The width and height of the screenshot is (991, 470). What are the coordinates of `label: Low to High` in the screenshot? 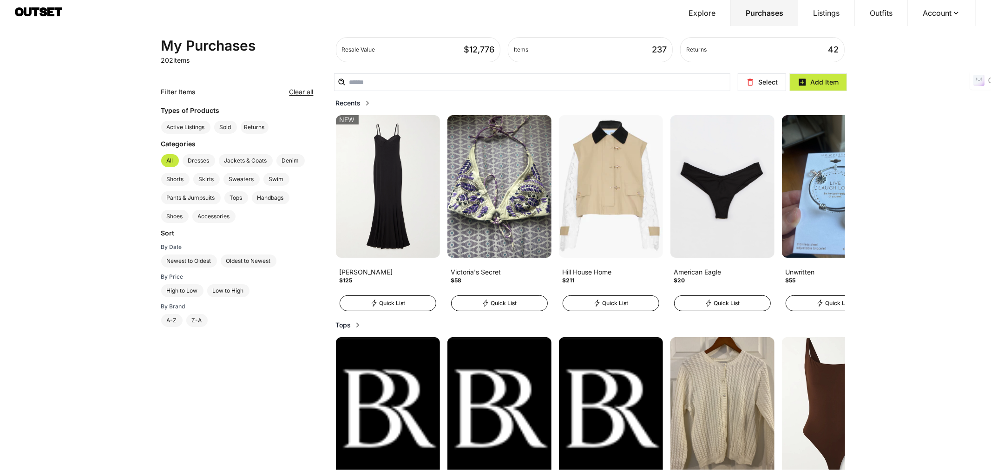 It's located at (228, 291).